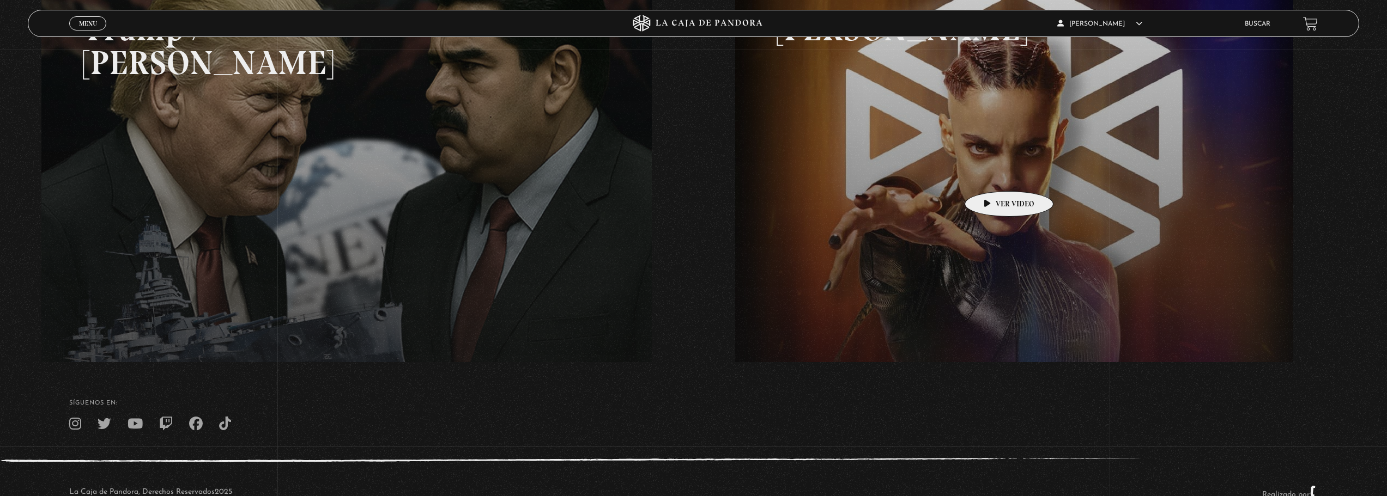 The height and width of the screenshot is (496, 1387). I want to click on h4: SÍguenos en:, so click(693, 403).